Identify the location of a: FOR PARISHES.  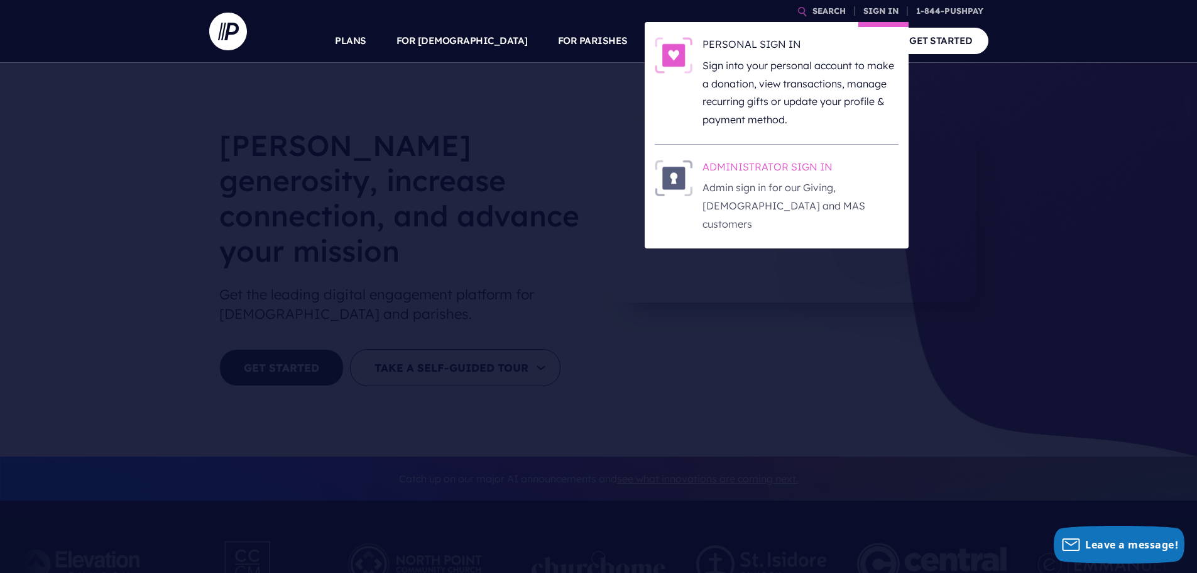
(593, 41).